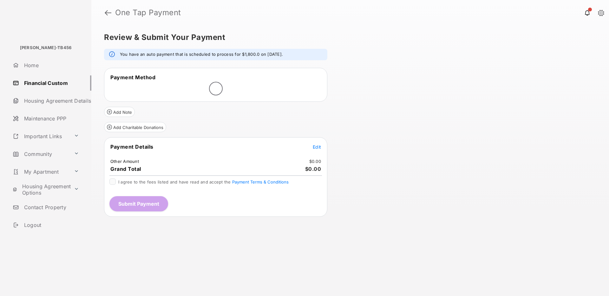  I want to click on span: Edit, so click(317, 147).